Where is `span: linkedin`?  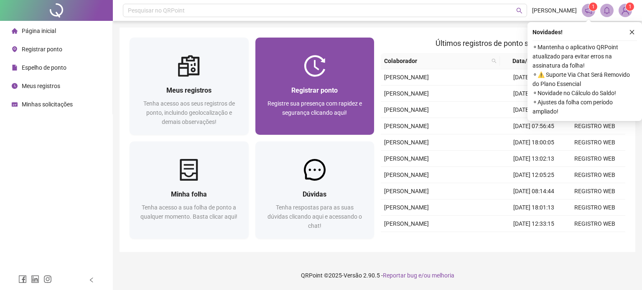 span: linkedin is located at coordinates (35, 280).